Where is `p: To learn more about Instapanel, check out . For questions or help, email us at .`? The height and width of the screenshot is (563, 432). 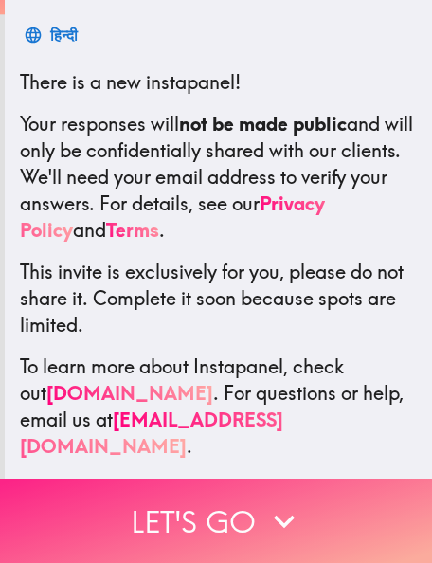 p: To learn more about Instapanel, check out . For questions or help, email us at . is located at coordinates (218, 407).